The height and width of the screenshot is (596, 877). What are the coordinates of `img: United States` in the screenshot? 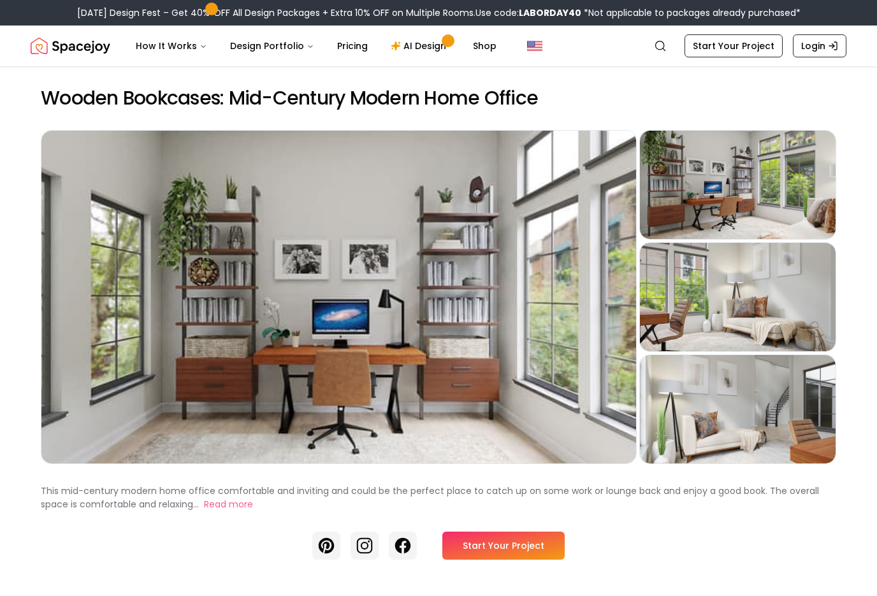 It's located at (535, 46).